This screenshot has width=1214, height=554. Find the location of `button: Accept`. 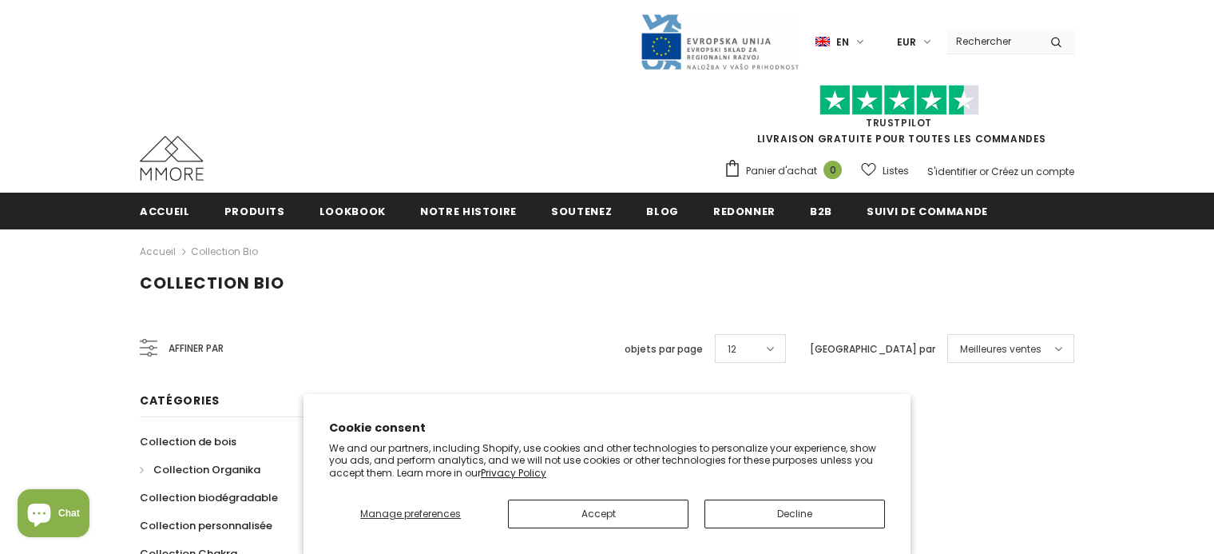

button: Accept is located at coordinates (598, 514).